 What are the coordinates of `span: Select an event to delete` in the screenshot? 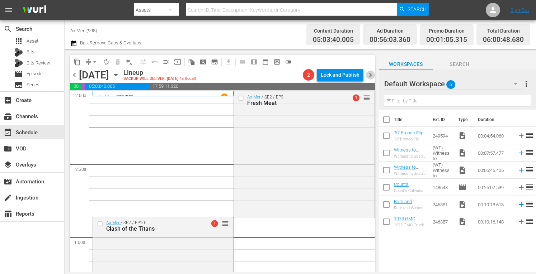 It's located at (118, 62).